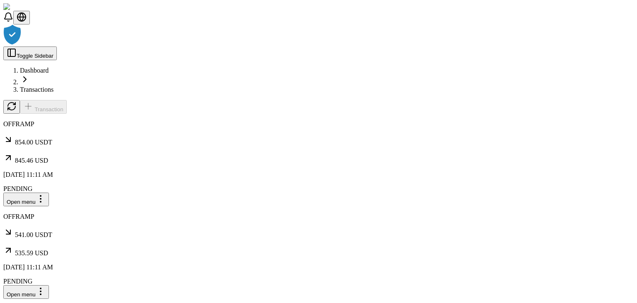 Image resolution: width=637 pixels, height=303 pixels. Describe the element at coordinates (30, 53) in the screenshot. I see `button: Toggle Sidebar` at that location.